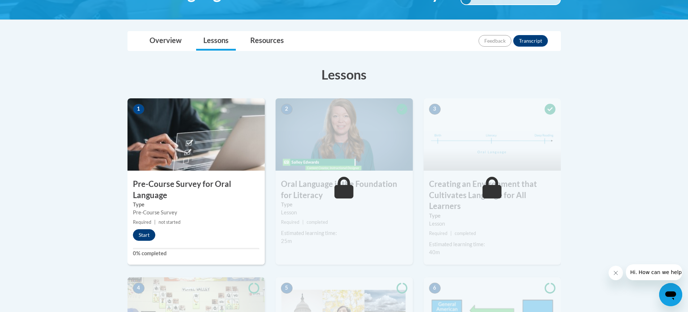 The height and width of the screenshot is (312, 688). What do you see at coordinates (165, 41) in the screenshot?
I see `a: Overview` at bounding box center [165, 41].